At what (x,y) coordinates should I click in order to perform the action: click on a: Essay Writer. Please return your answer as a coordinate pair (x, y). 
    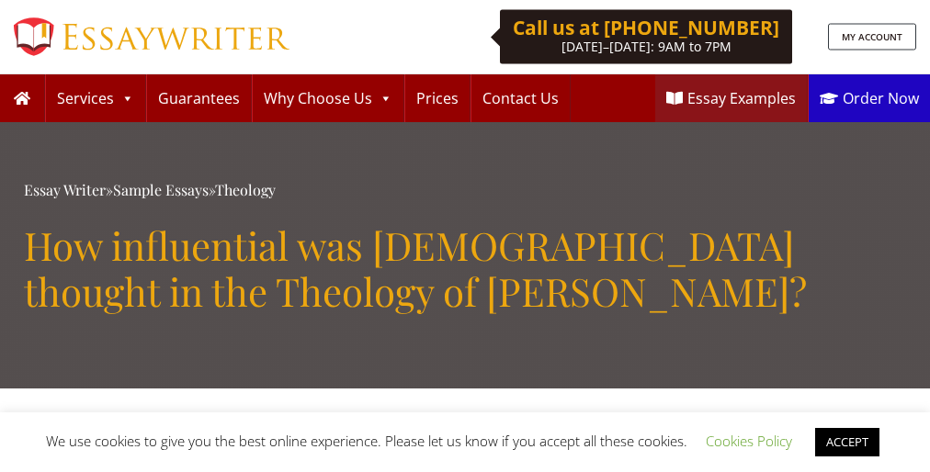
    Looking at the image, I should click on (64, 189).